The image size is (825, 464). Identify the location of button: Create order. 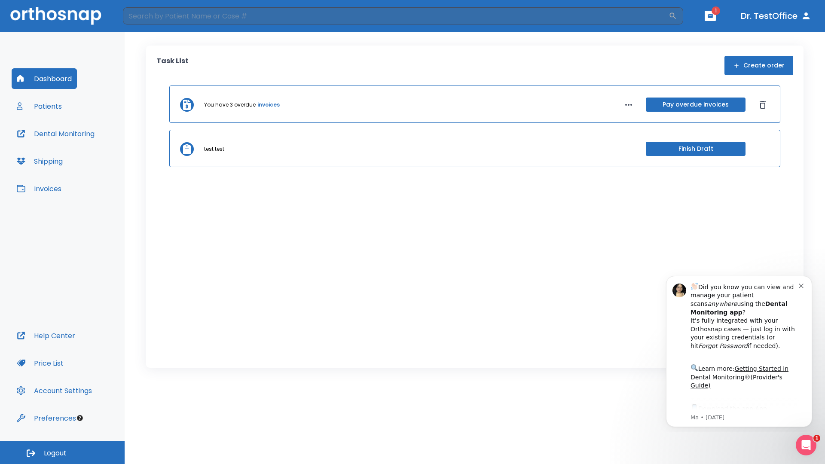
(759, 65).